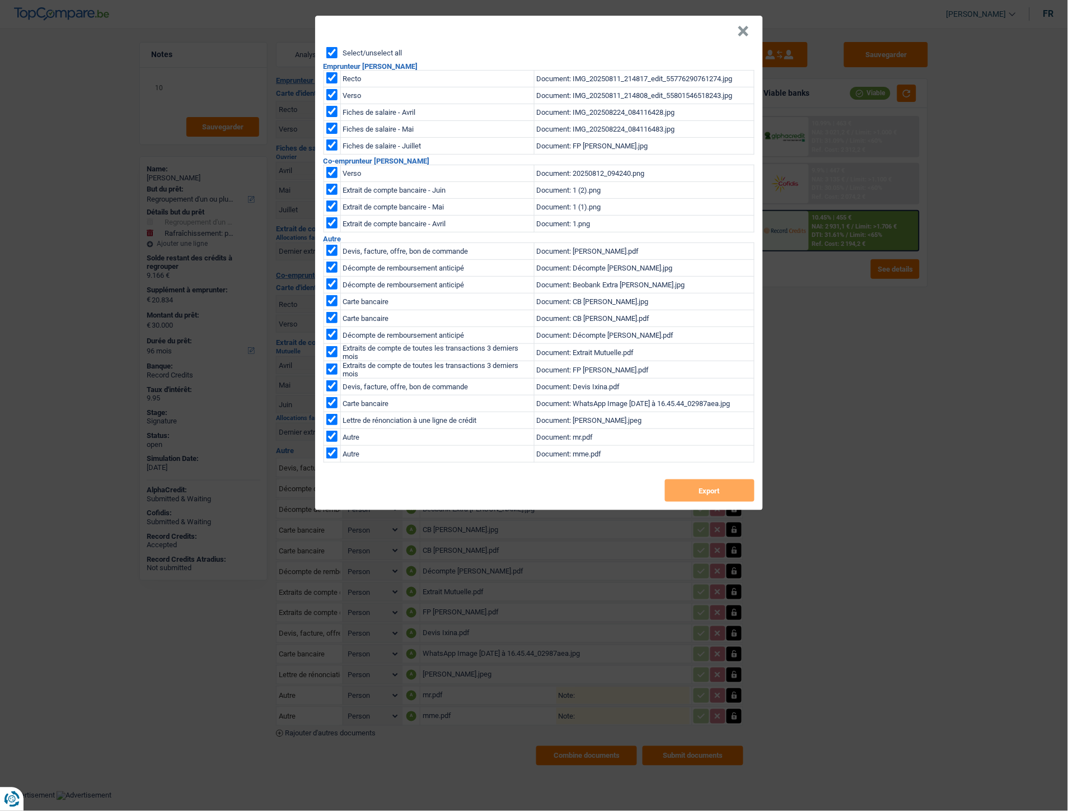 The image size is (1068, 811). Describe the element at coordinates (437, 129) in the screenshot. I see `td: Fiches de salaire - Mai` at that location.